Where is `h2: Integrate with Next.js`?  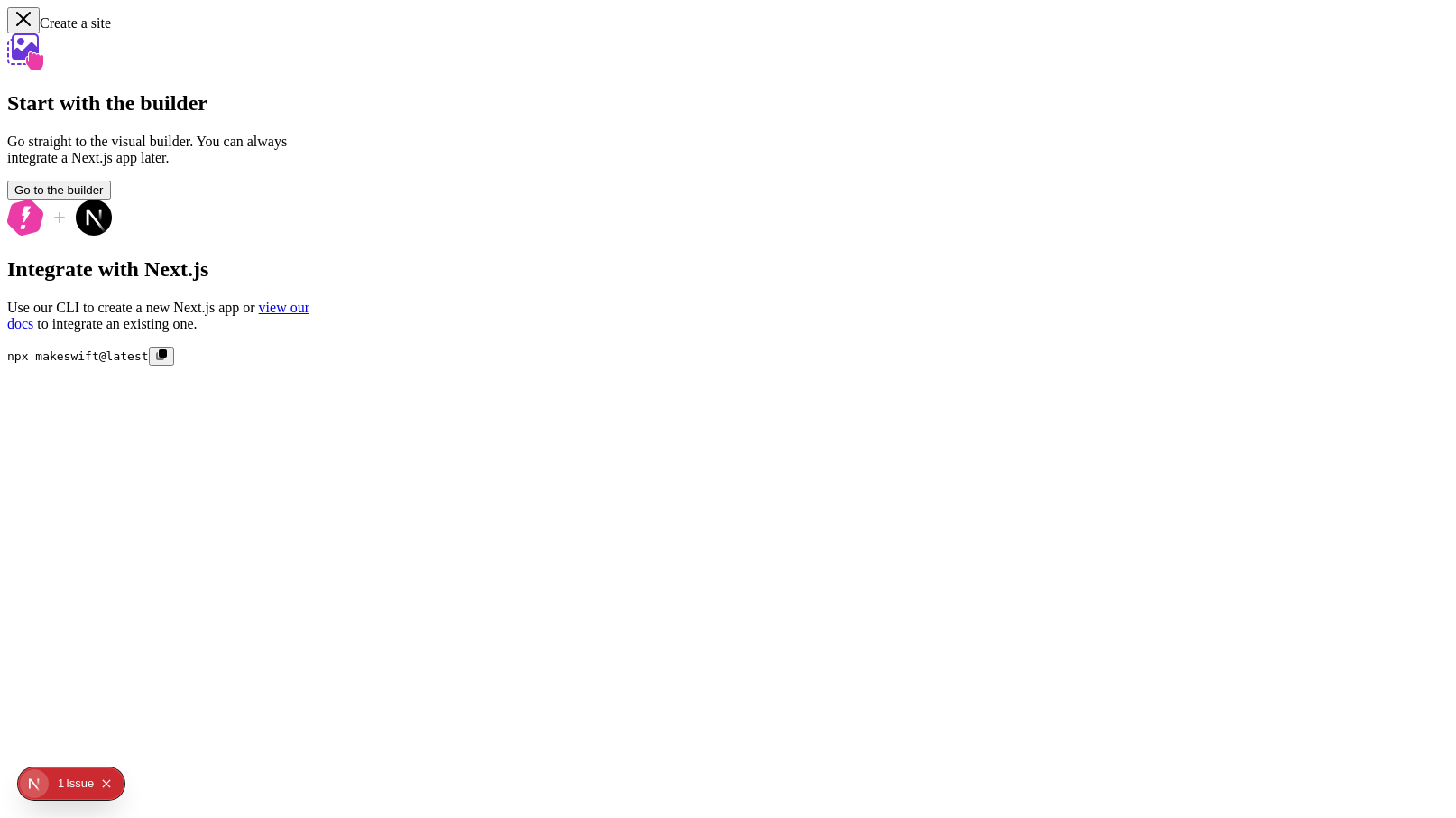
h2: Integrate with Next.js is located at coordinates (159, 269).